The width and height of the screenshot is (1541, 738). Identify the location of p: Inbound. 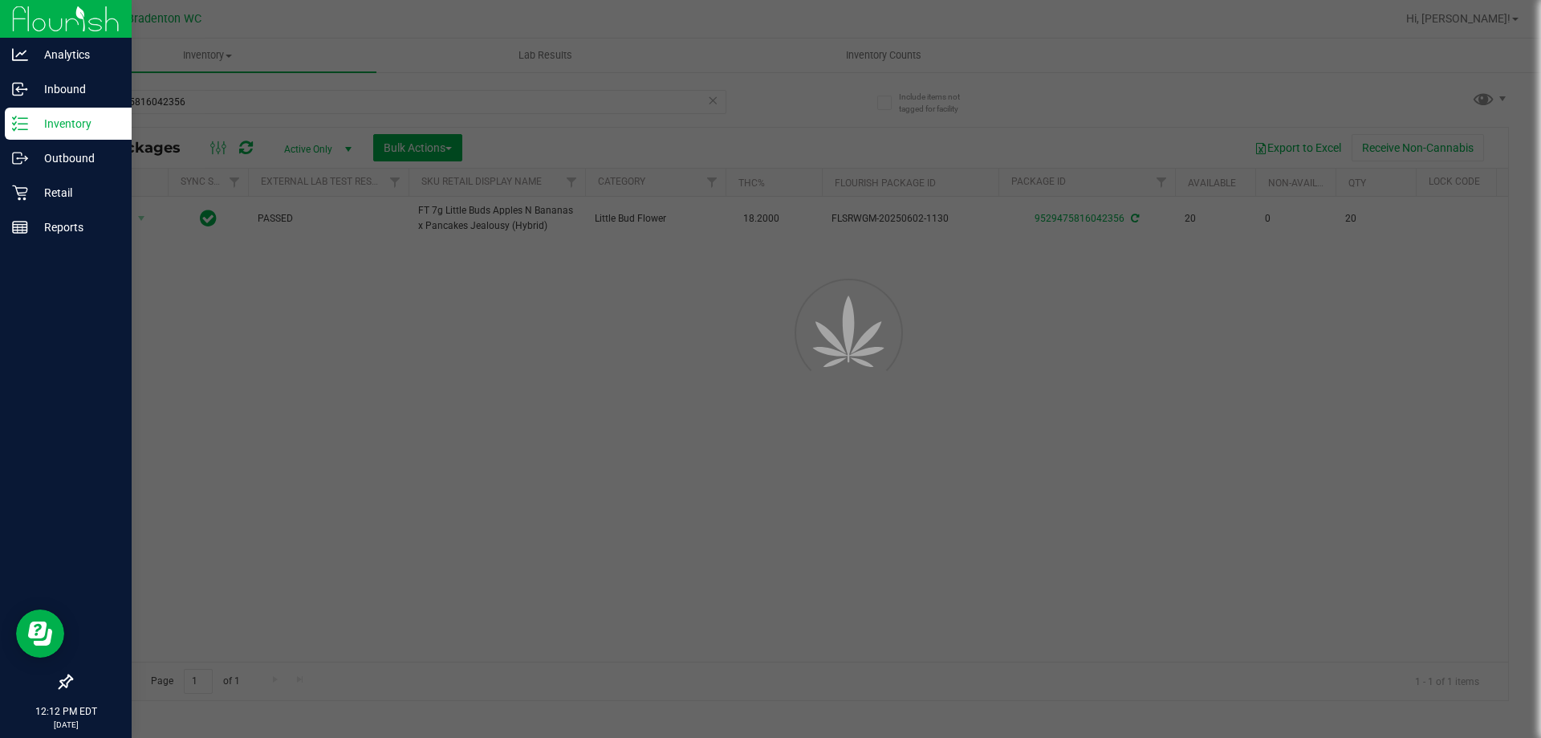
(76, 89).